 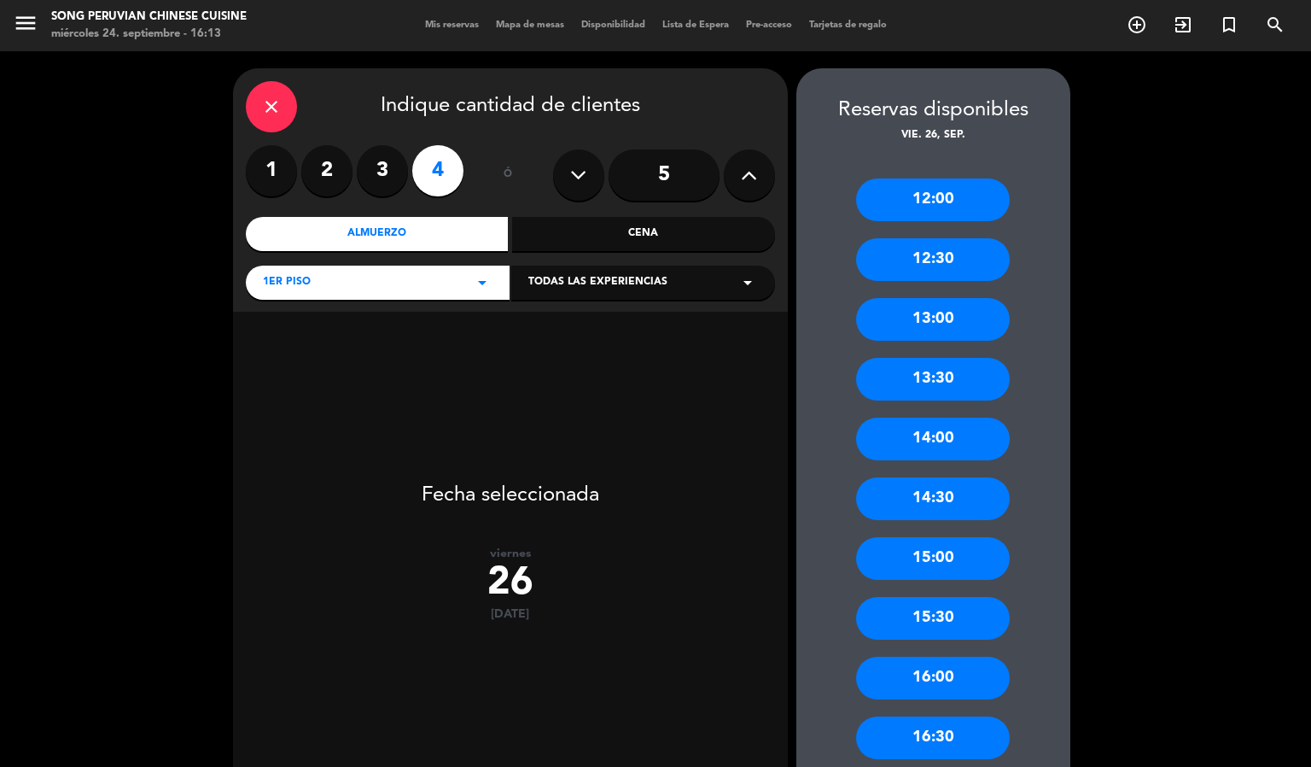 What do you see at coordinates (1183, 25) in the screenshot?
I see `i: exit_to_app` at bounding box center [1183, 25].